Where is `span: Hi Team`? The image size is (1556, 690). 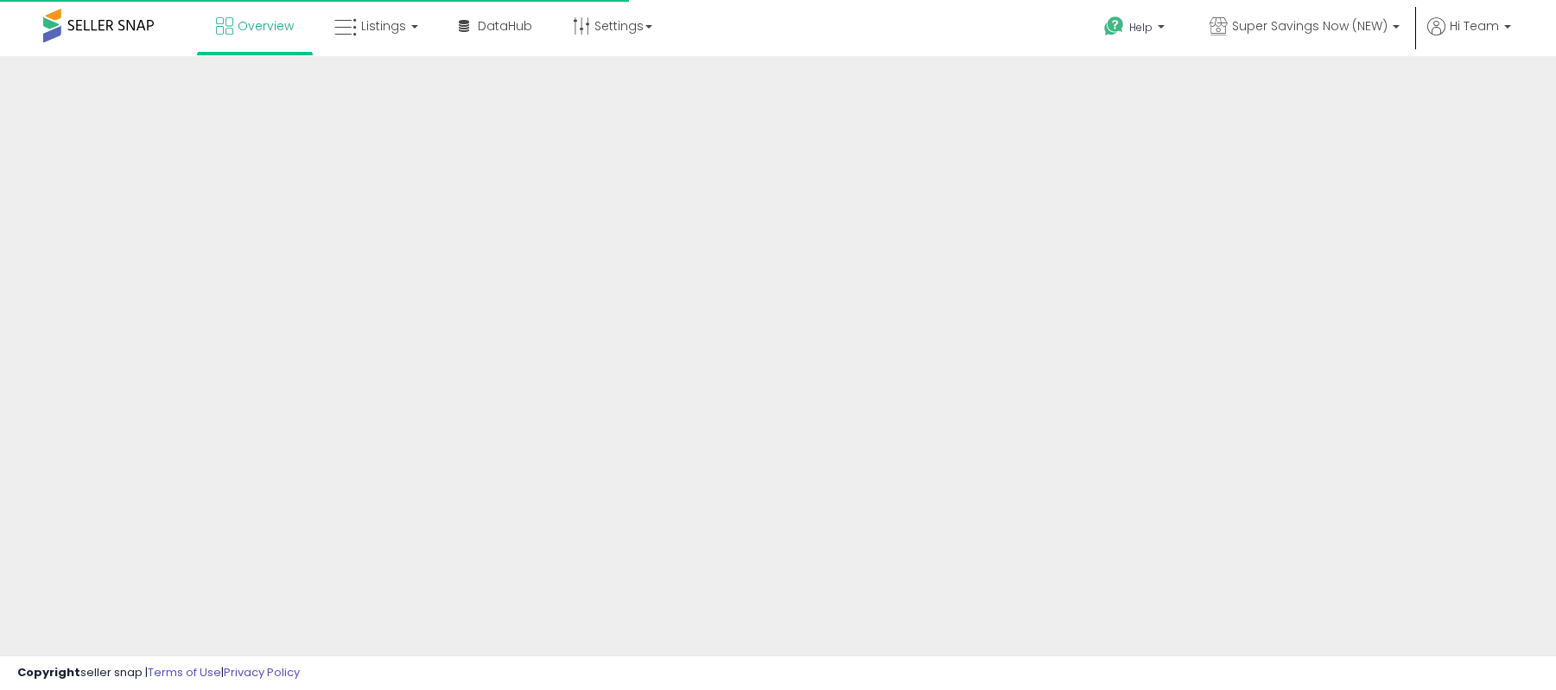
span: Hi Team is located at coordinates (1474, 26).